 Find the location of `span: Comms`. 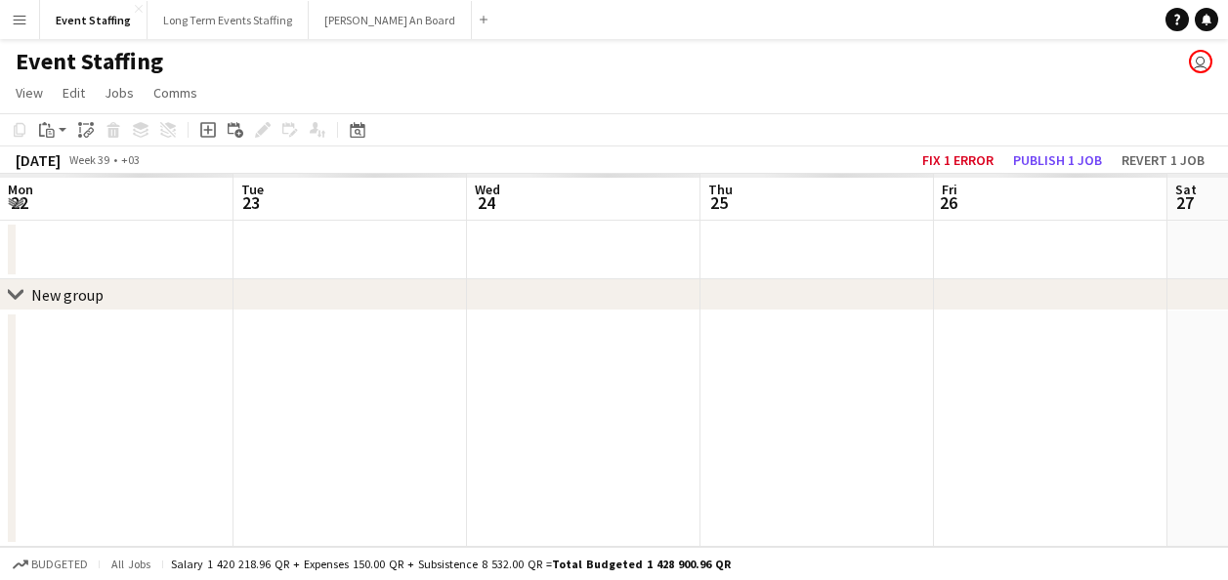

span: Comms is located at coordinates (175, 93).